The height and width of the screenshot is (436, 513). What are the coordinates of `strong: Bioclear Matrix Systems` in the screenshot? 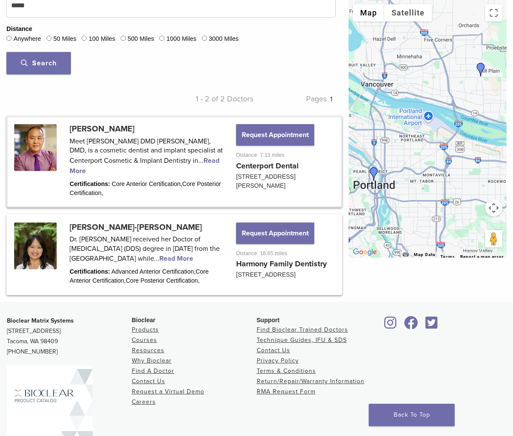 It's located at (40, 320).